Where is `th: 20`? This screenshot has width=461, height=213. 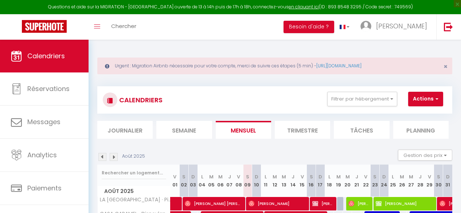
th: 20 is located at coordinates (348, 181).